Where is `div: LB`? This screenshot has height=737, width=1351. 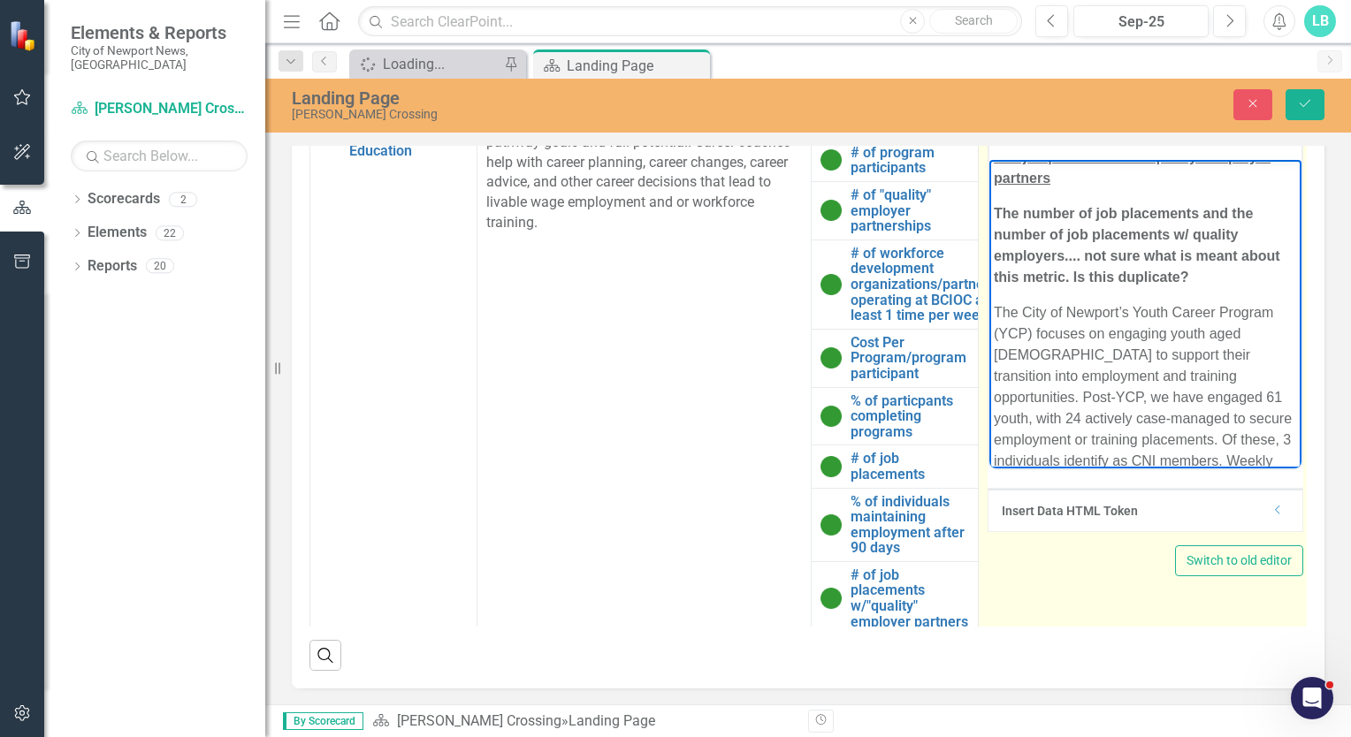 div: LB is located at coordinates (1320, 21).